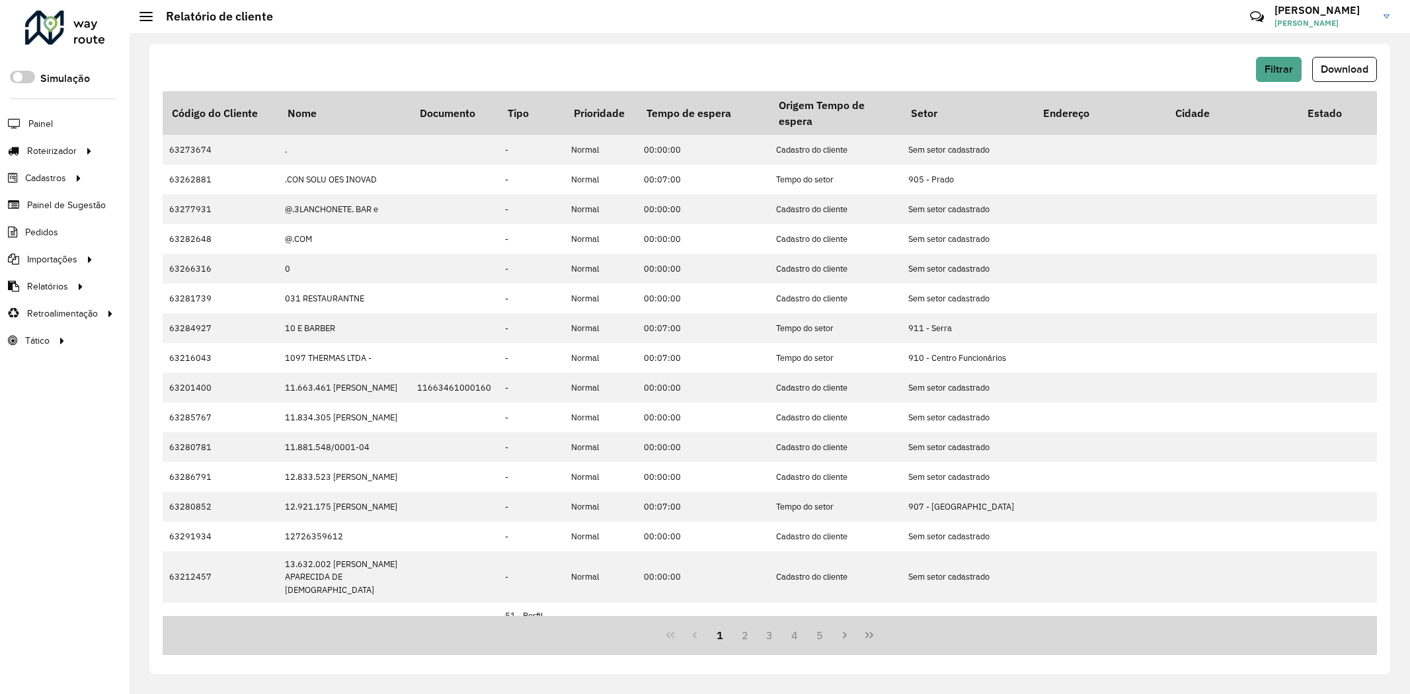 Image resolution: width=1410 pixels, height=694 pixels. I want to click on td: 63216043, so click(220, 358).